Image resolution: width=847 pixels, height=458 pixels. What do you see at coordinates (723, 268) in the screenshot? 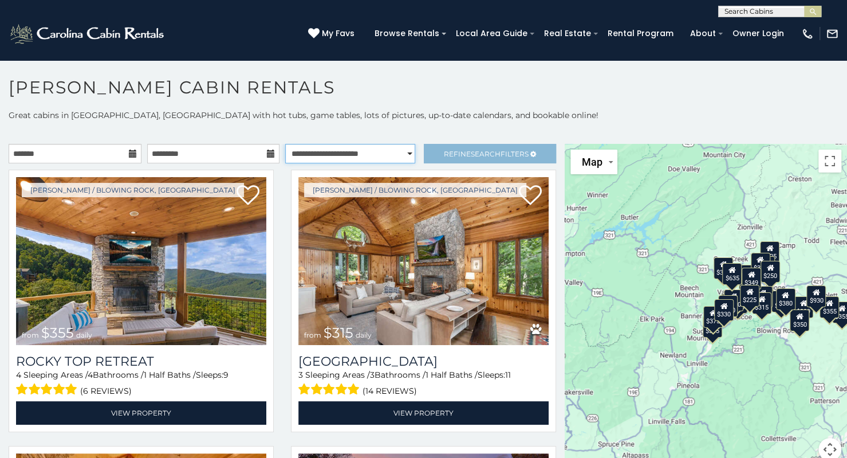
I see `div: $305` at bounding box center [723, 268].